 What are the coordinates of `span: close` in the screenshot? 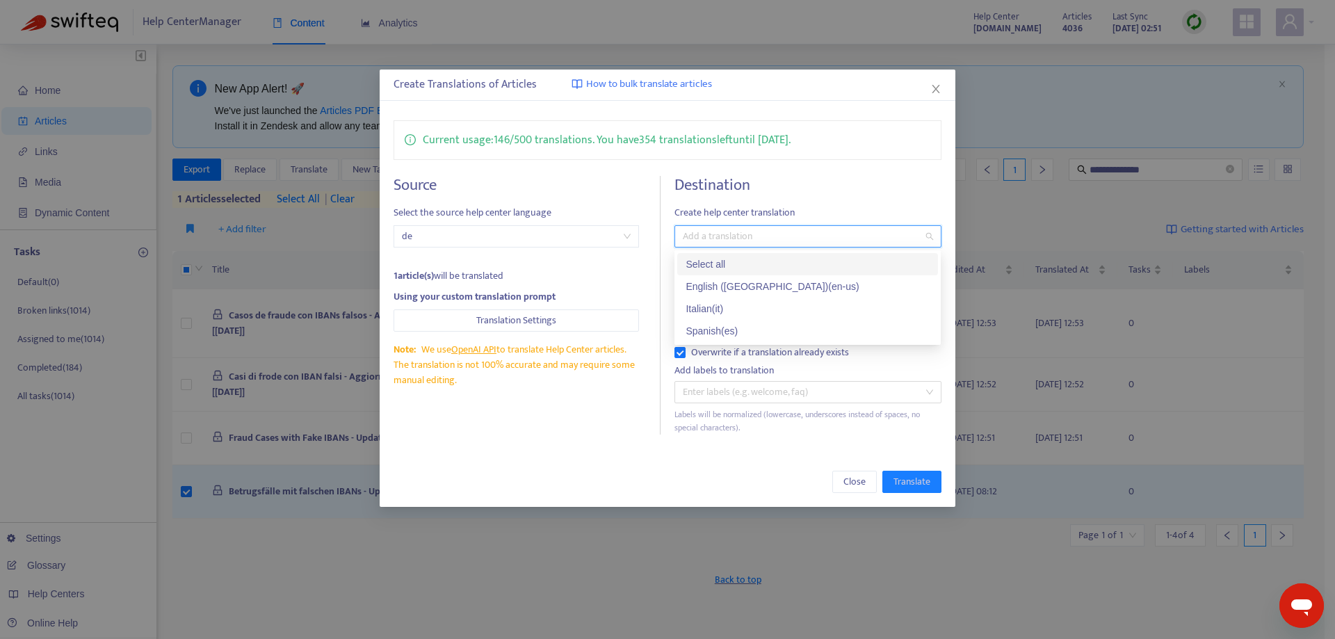 It's located at (936, 89).